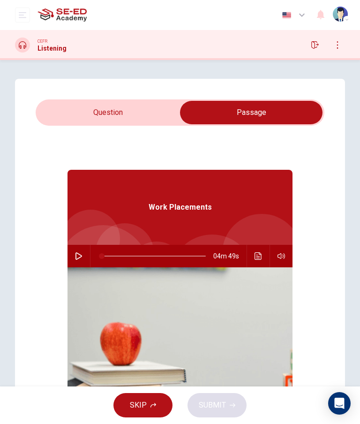 Image resolution: width=360 pixels, height=424 pixels. What do you see at coordinates (340, 14) in the screenshot?
I see `button: Profile picture` at bounding box center [340, 14].